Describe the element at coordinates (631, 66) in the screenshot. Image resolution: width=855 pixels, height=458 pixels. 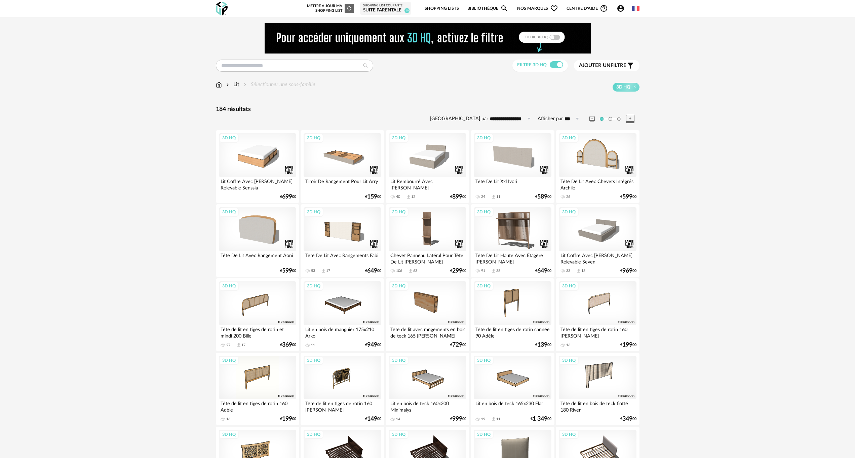
I see `span: Filter icon` at that location.